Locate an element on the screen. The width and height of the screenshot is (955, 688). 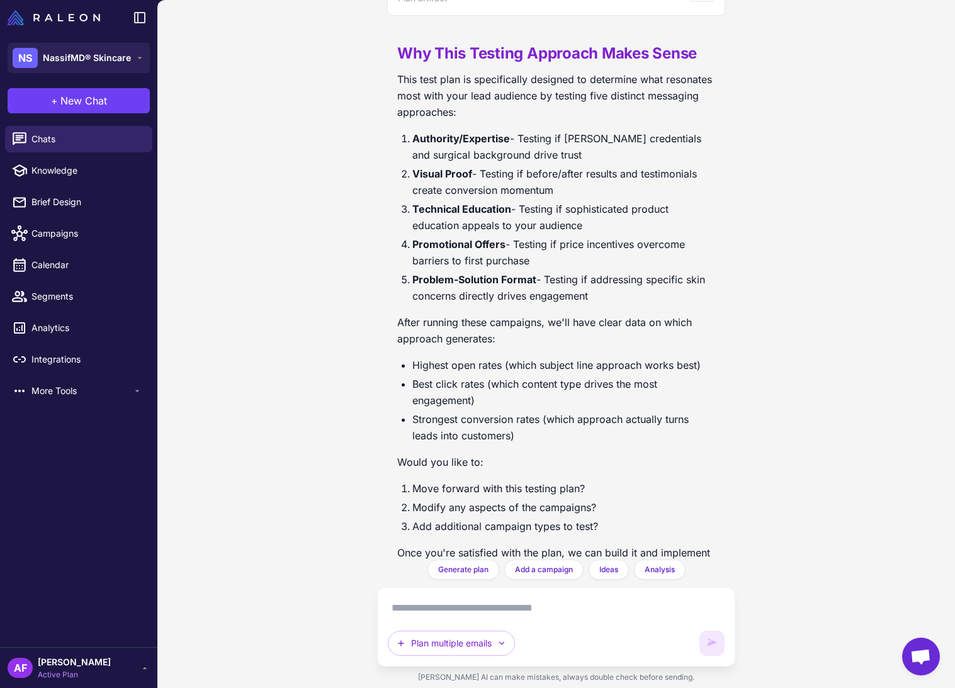
span: Add a campaign is located at coordinates (544, 570).